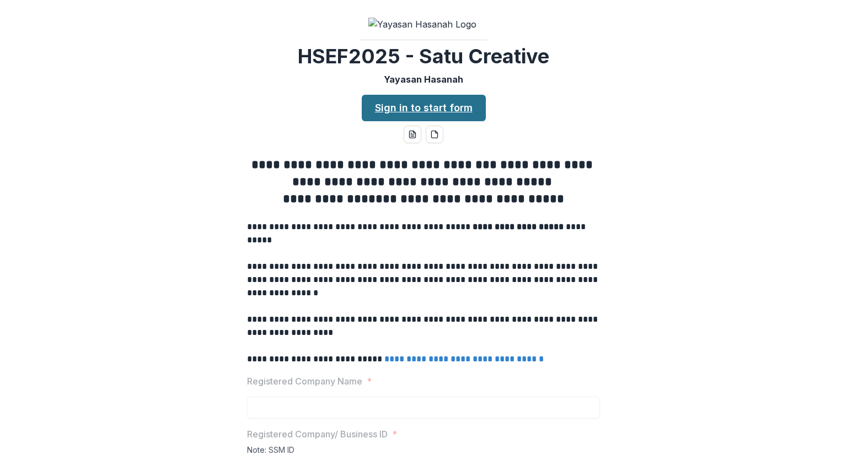 This screenshot has width=847, height=455. Describe the element at coordinates (304, 382) in the screenshot. I see `p: Registered Company Name` at that location.